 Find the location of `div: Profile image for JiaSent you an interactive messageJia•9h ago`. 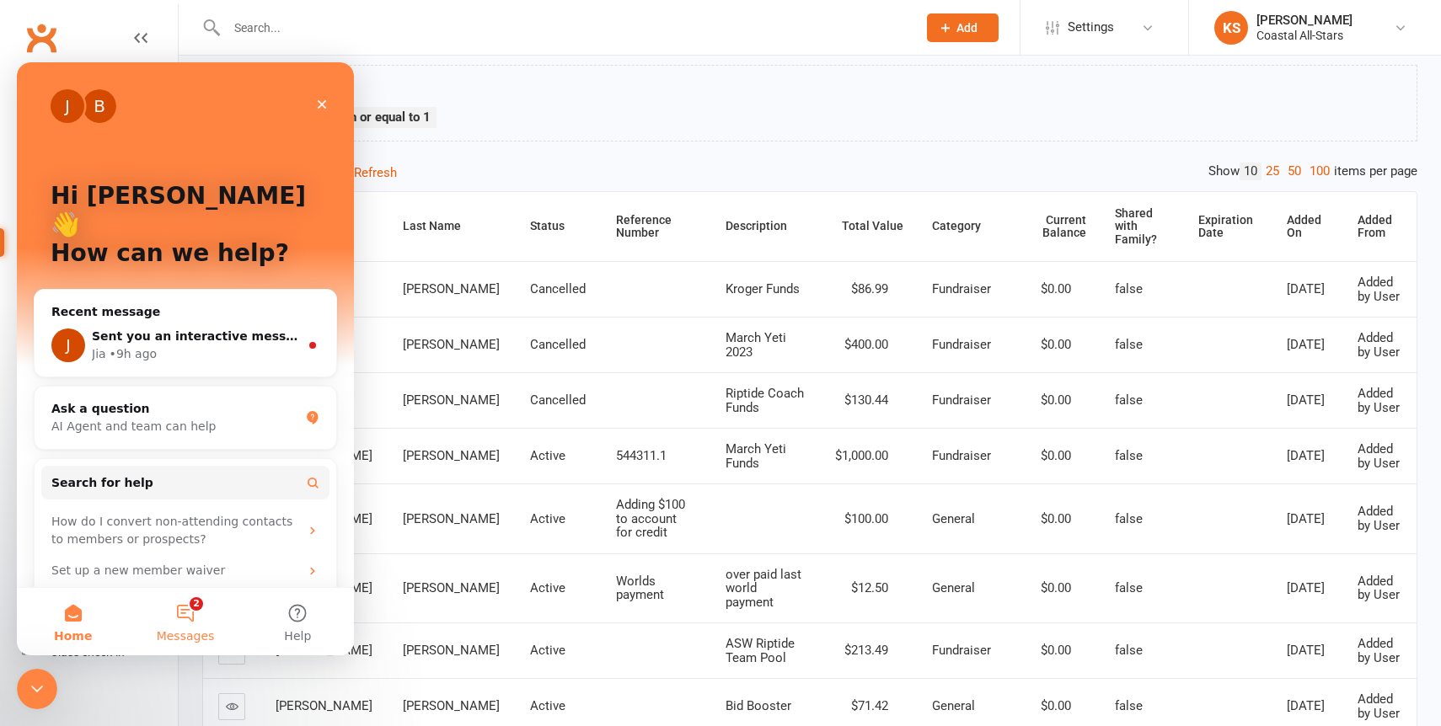

div: Profile image for JiaSent you an interactive messageJia•9h ago is located at coordinates (169, 283).